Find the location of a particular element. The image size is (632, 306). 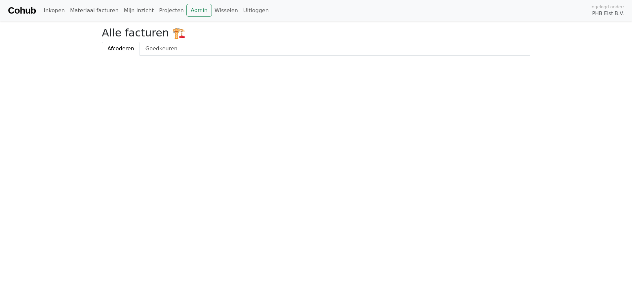

a: Mijn inzicht is located at coordinates (139, 11).